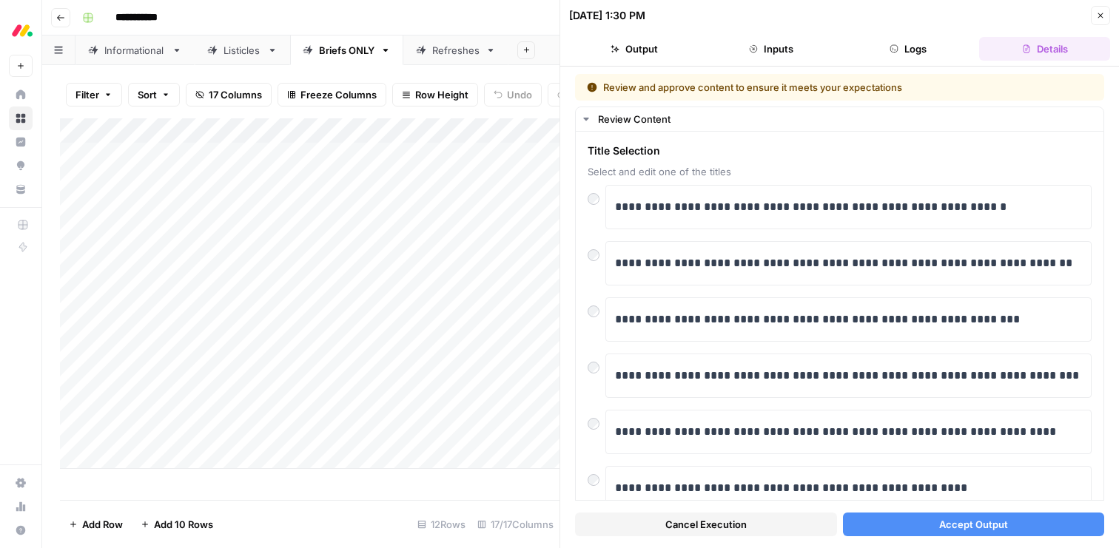 The width and height of the screenshot is (1119, 548). I want to click on button: Workspace: Monday.com, so click(21, 30).